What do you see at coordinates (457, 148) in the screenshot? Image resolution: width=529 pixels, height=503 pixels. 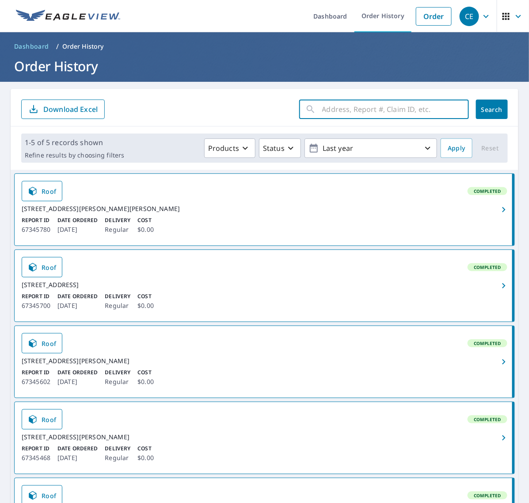 I see `button: Apply` at bounding box center [457, 148].